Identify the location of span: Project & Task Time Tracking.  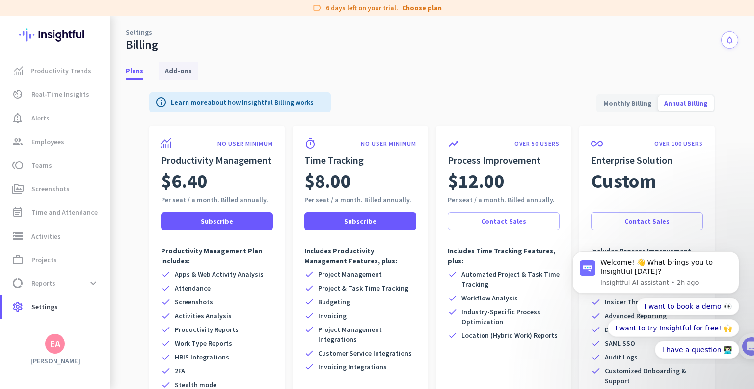
(363, 288).